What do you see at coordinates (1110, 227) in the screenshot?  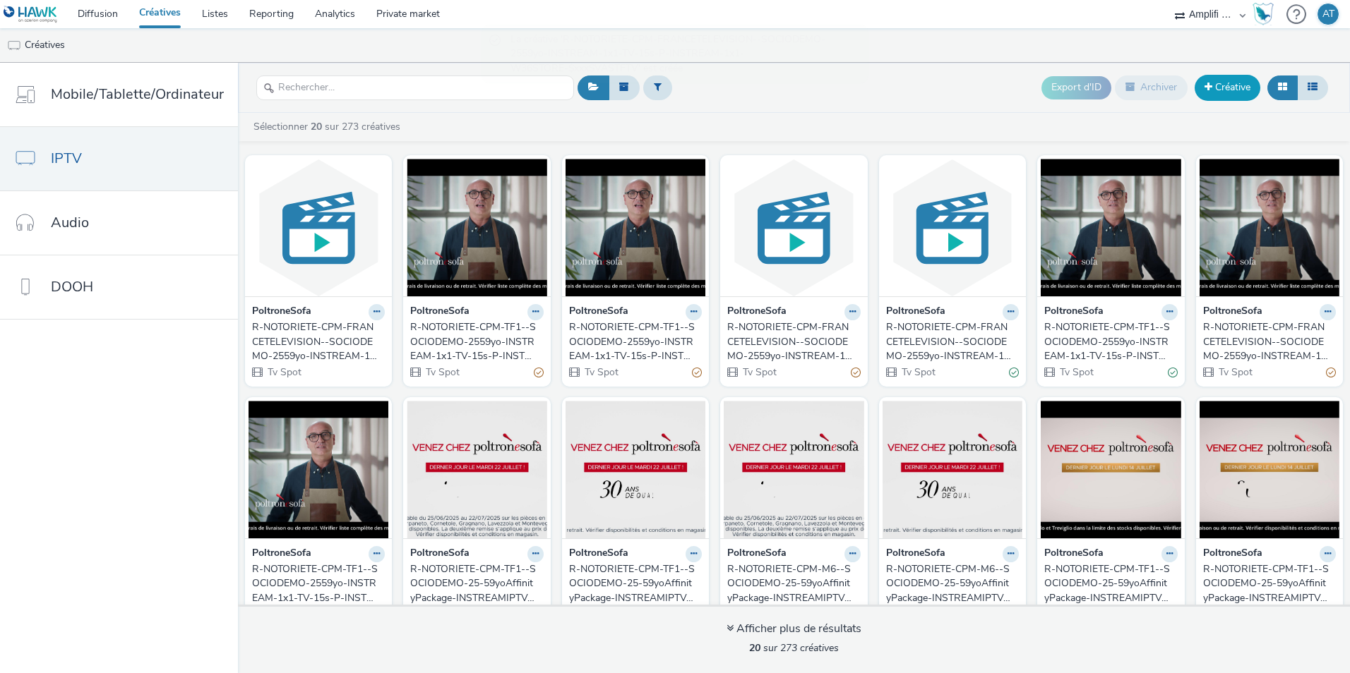 I see `img: R-NOTORIETE-CPM-TF1--SOCIODEMO-2559yo-INSTREAM-1x1-TV-15s-P-INSTREAM-1x1-W35Store-$427404871$STOR...` at bounding box center [1110, 227].